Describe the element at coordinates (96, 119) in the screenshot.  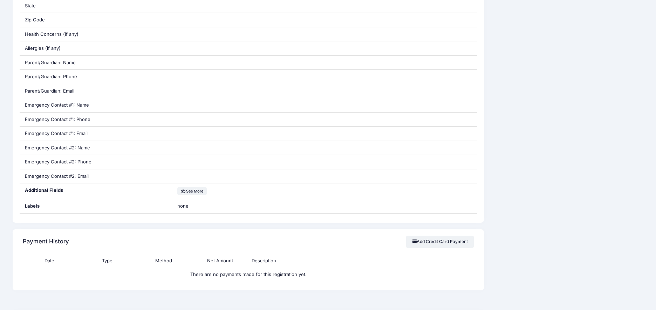
I see `div: Emergency Contact #1: Phone` at that location.